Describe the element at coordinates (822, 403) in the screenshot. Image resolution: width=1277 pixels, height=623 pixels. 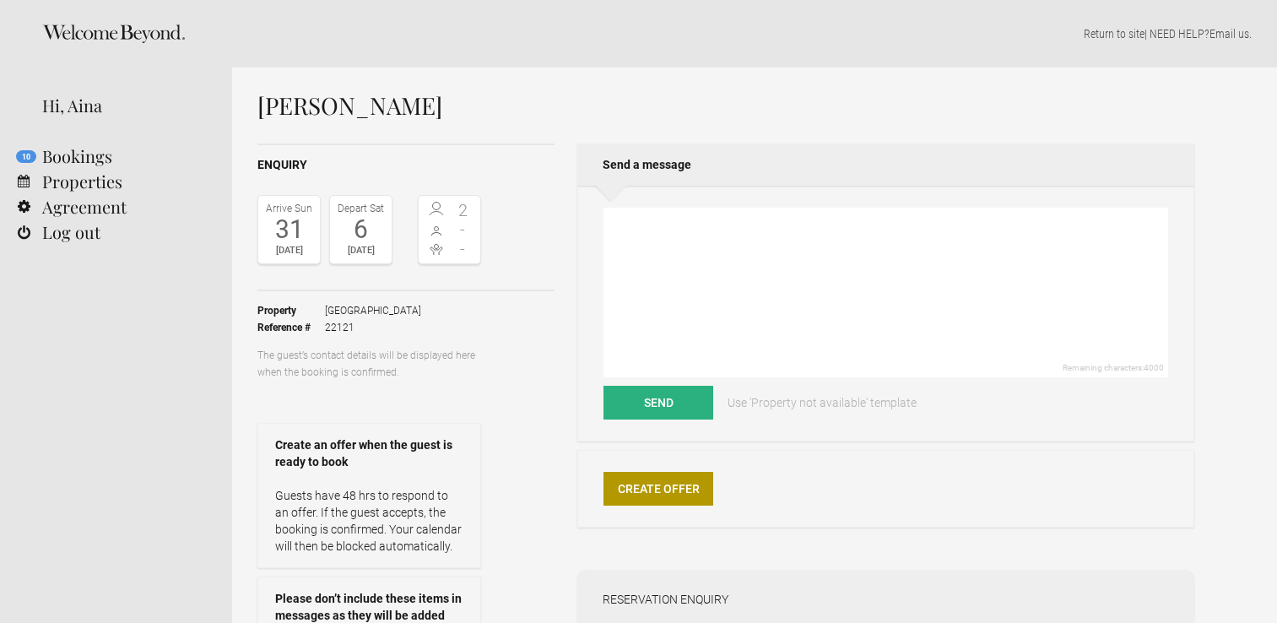
I see `a: Use 'Property not available' template` at that location.